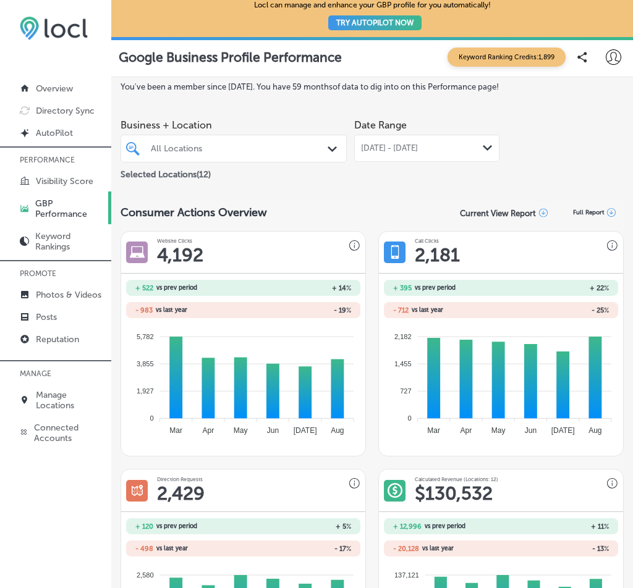 The width and height of the screenshot is (633, 588). I want to click on p: Connected Accounts, so click(69, 433).